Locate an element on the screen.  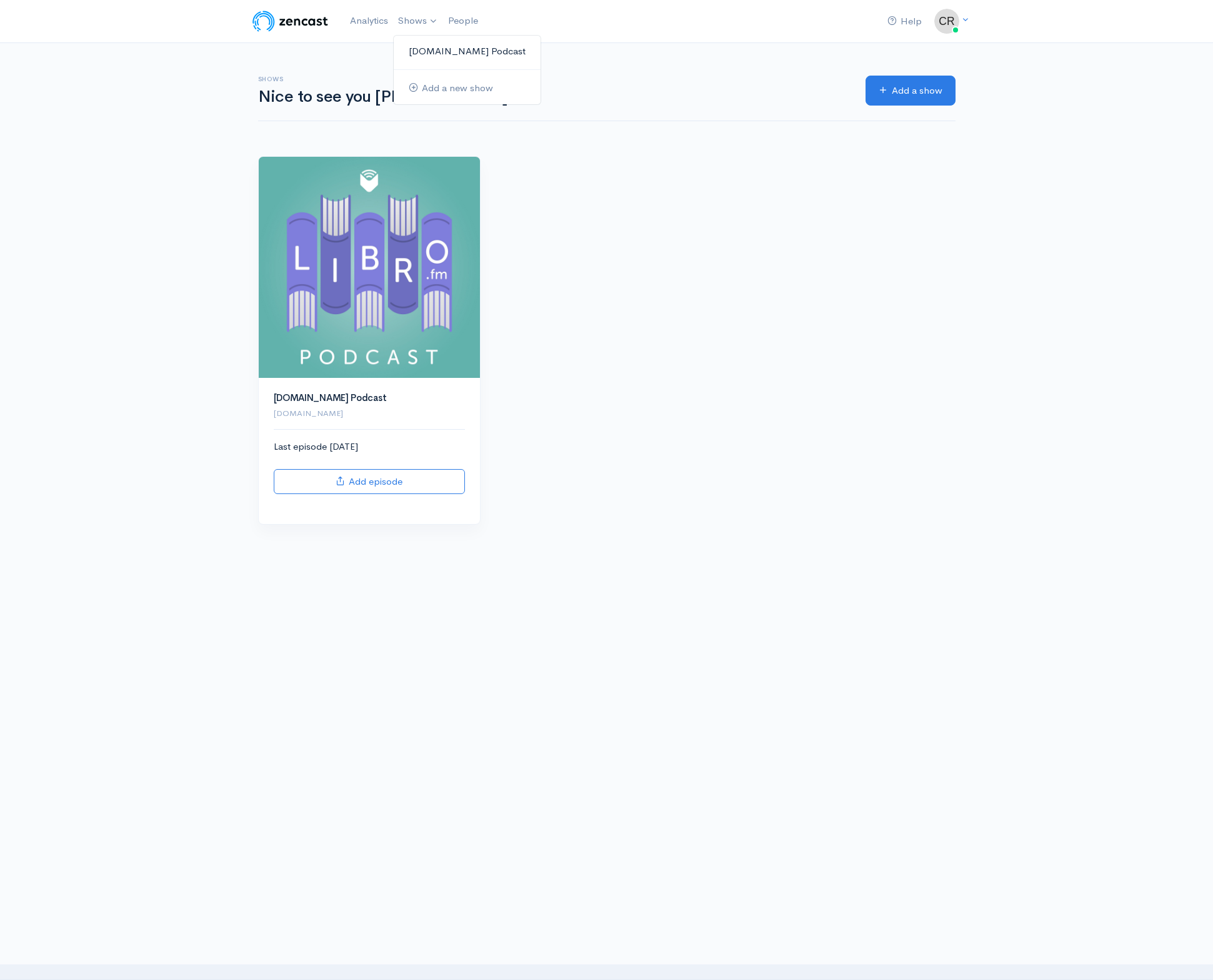
a: Add a new show is located at coordinates (467, 88).